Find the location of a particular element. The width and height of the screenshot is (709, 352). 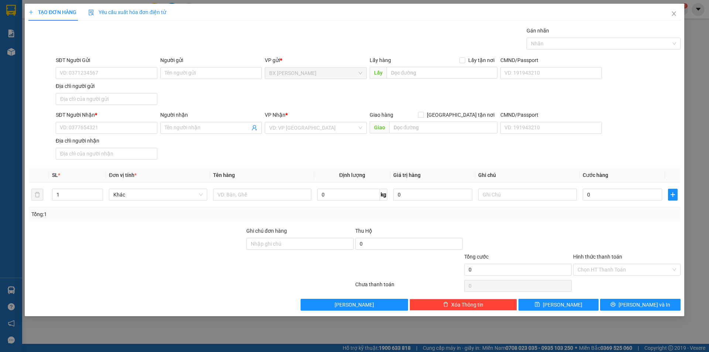

input: Ghi chú đơn hàng is located at coordinates (300, 244).